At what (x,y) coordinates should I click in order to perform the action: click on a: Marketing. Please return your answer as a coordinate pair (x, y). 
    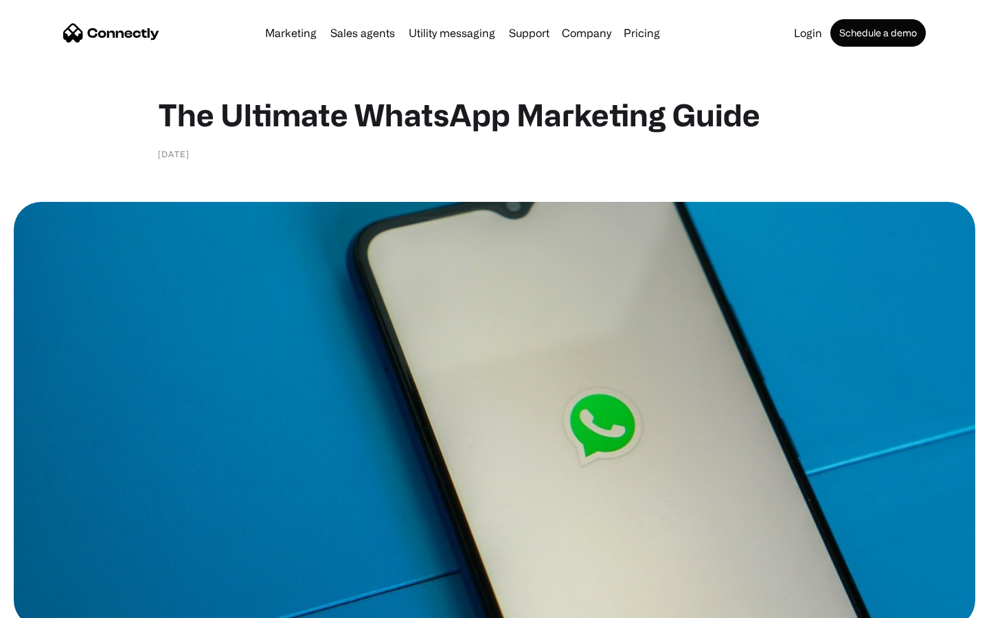
    Looking at the image, I should click on (291, 33).